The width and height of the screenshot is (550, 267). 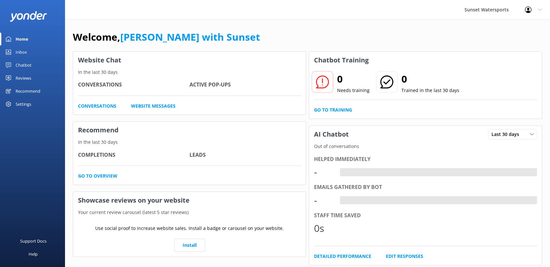 What do you see at coordinates (331, 134) in the screenshot?
I see `h3: AI Chatbot` at bounding box center [331, 134].